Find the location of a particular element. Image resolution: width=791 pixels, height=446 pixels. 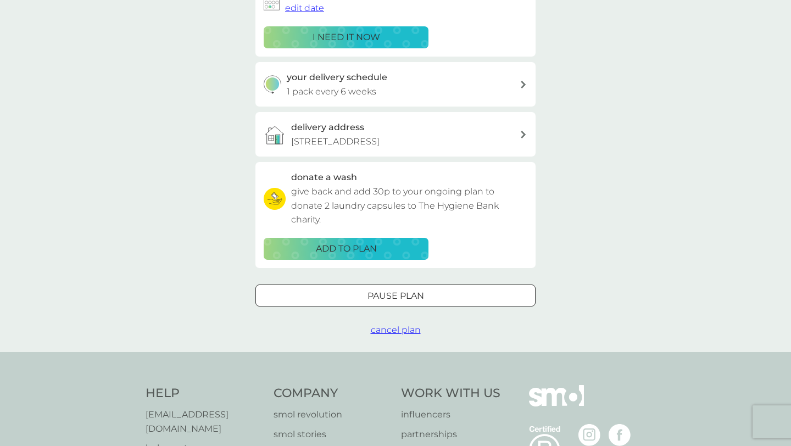

a: smol revolution is located at coordinates (332, 415).